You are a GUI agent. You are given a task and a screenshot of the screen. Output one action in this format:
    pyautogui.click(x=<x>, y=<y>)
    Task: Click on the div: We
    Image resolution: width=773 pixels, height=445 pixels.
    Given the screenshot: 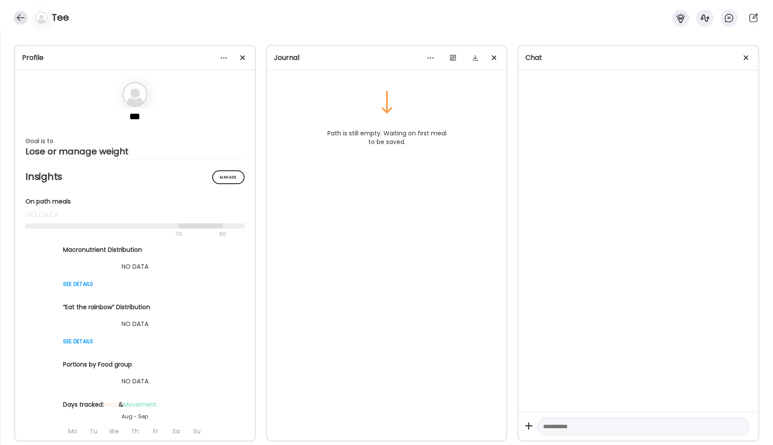 What is the action you would take?
    pyautogui.click(x=114, y=431)
    